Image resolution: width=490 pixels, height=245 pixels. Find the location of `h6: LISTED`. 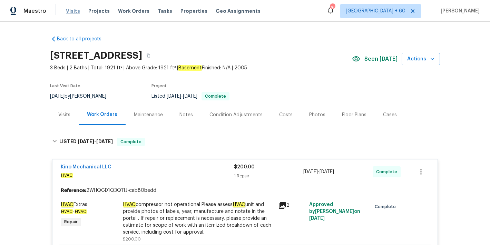

h6: LISTED is located at coordinates (86, 142).